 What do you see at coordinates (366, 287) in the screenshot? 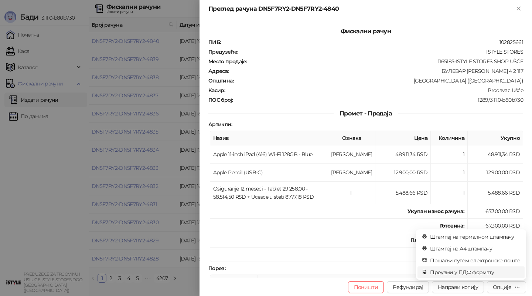
I see `button: Поништи` at bounding box center [366, 287].